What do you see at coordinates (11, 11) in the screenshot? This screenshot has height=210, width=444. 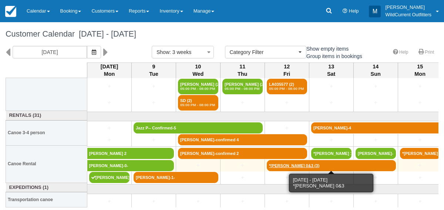 I see `img: checkfront-main-nav-mini-logo.png` at bounding box center [11, 11].